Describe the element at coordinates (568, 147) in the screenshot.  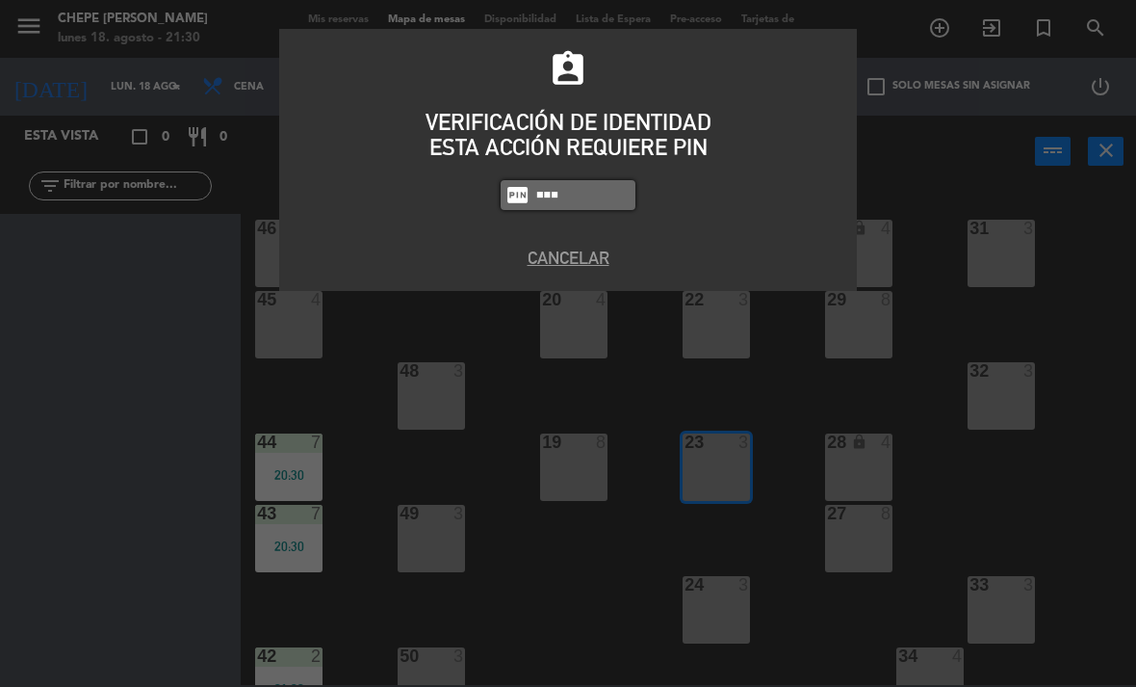
I see `div: ESTA ACCIÓN REQUIERE PIN` at that location.